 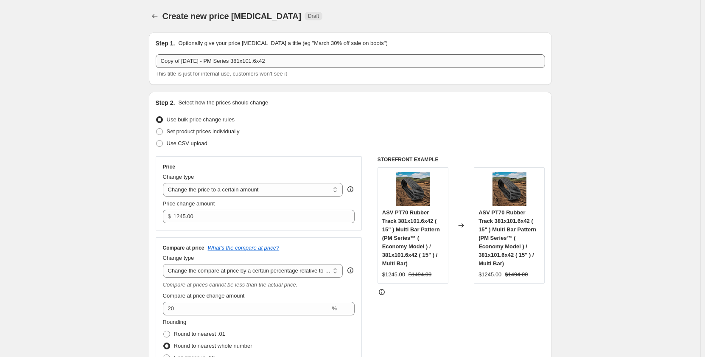 I want to click on h3: Compare at price, so click(x=184, y=248).